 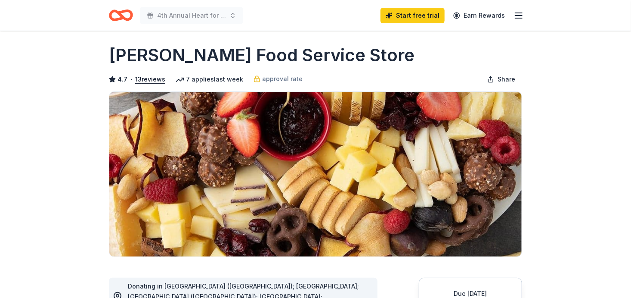 What do you see at coordinates (413, 16) in the screenshot?
I see `a: Start free trial` at bounding box center [413, 16].